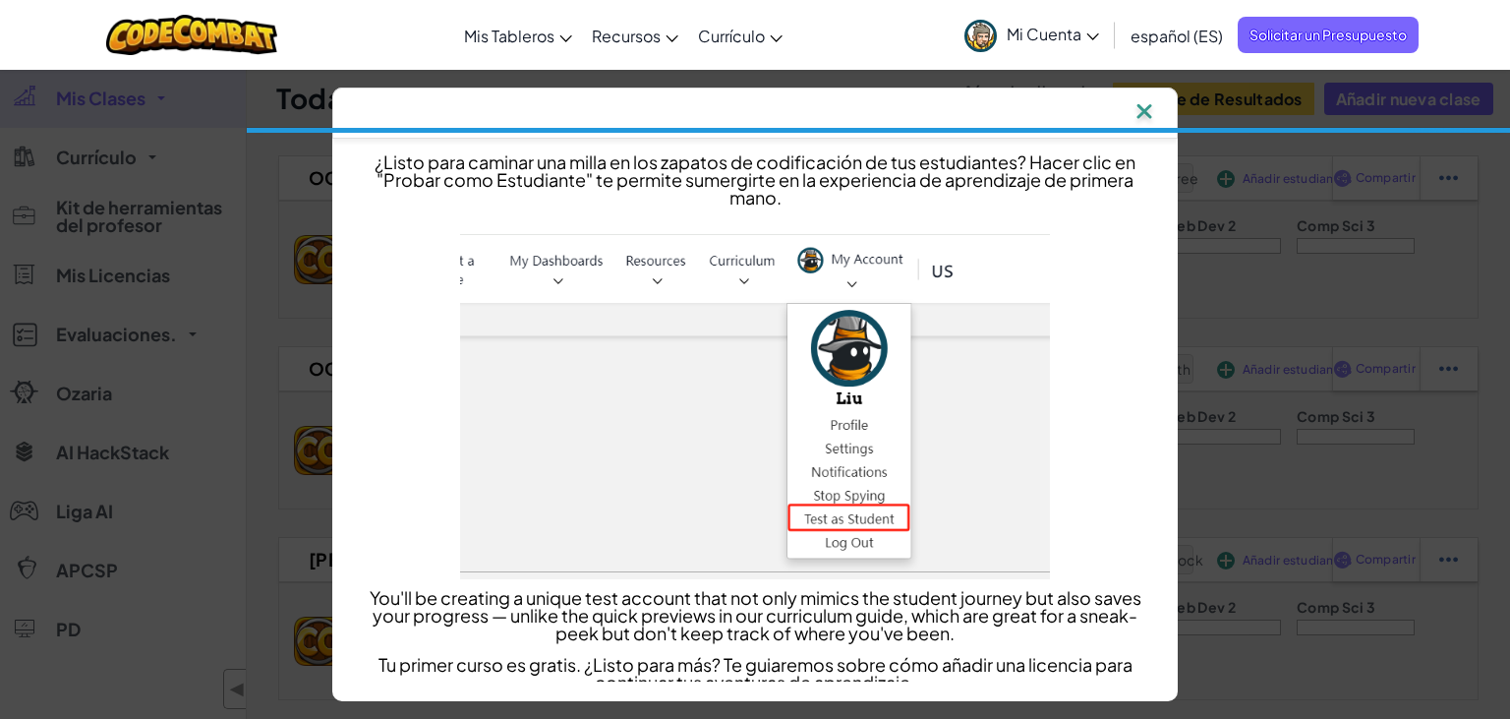 The height and width of the screenshot is (719, 1510). Describe the element at coordinates (1328, 34) in the screenshot. I see `a: Solicitar un Presupuesto` at that location.